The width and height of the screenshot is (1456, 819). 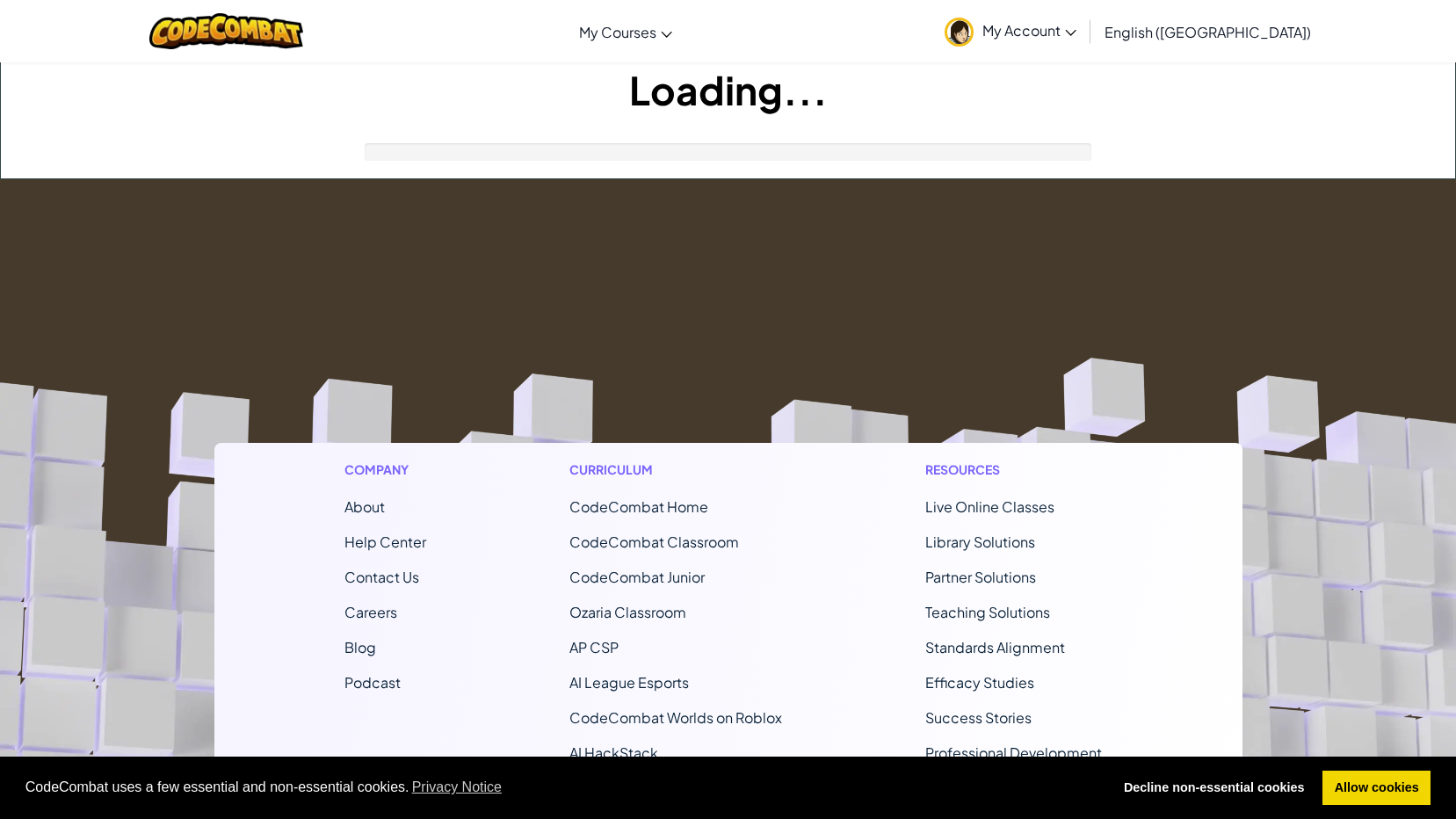 What do you see at coordinates (676, 469) in the screenshot?
I see `h1: Curriculum` at bounding box center [676, 469].